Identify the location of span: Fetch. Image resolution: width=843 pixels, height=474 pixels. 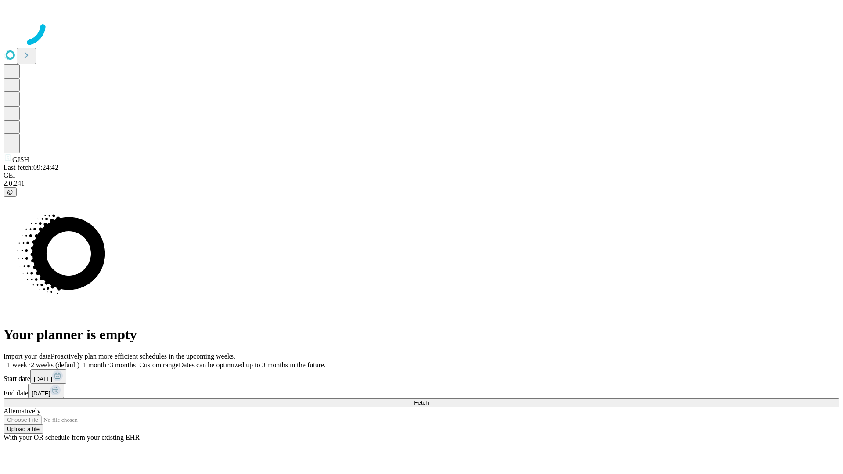
(421, 403).